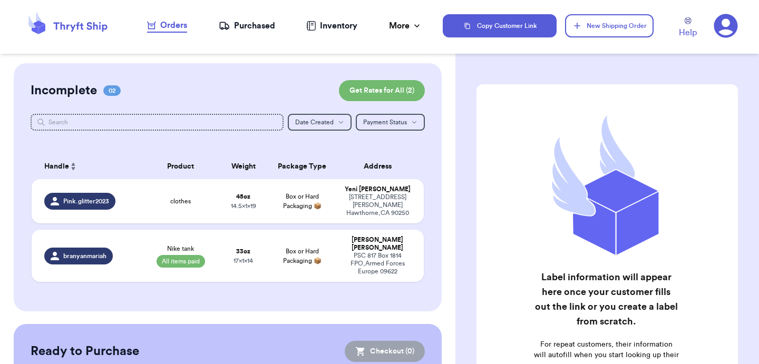 The height and width of the screenshot is (364, 759). What do you see at coordinates (332, 26) in the screenshot?
I see `div: Inventory` at bounding box center [332, 26].